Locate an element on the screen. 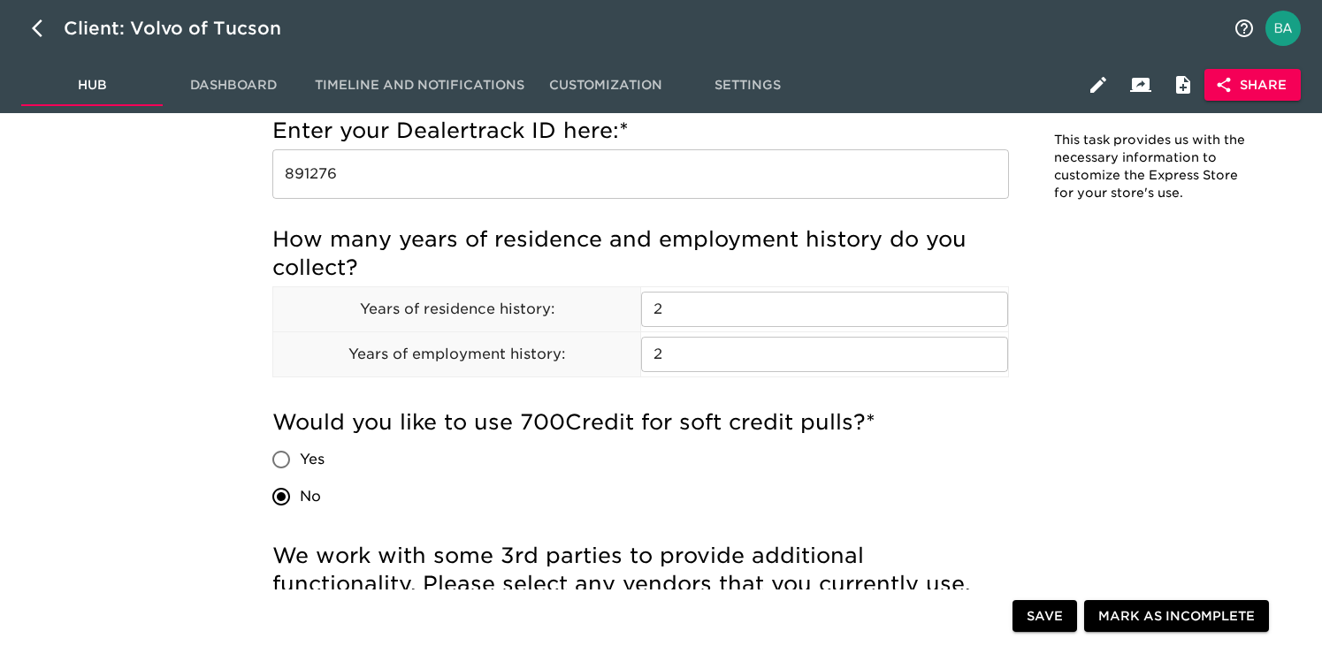 Image resolution: width=1322 pixels, height=646 pixels. span: Save is located at coordinates (1044, 616).